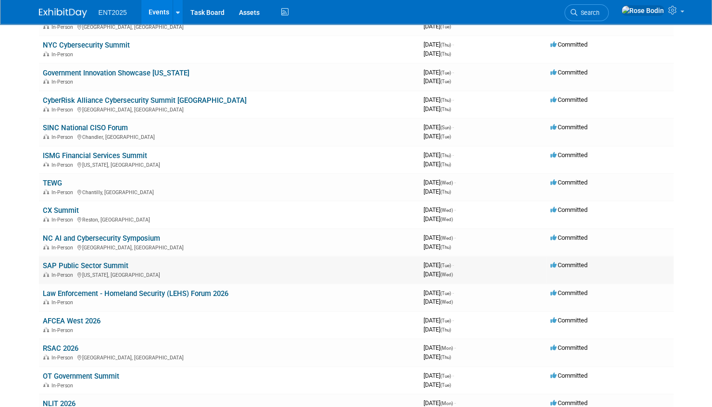 The image size is (712, 407). Describe the element at coordinates (101, 238) in the screenshot. I see `a: NC AI and Cybersecurity Symposium` at that location.